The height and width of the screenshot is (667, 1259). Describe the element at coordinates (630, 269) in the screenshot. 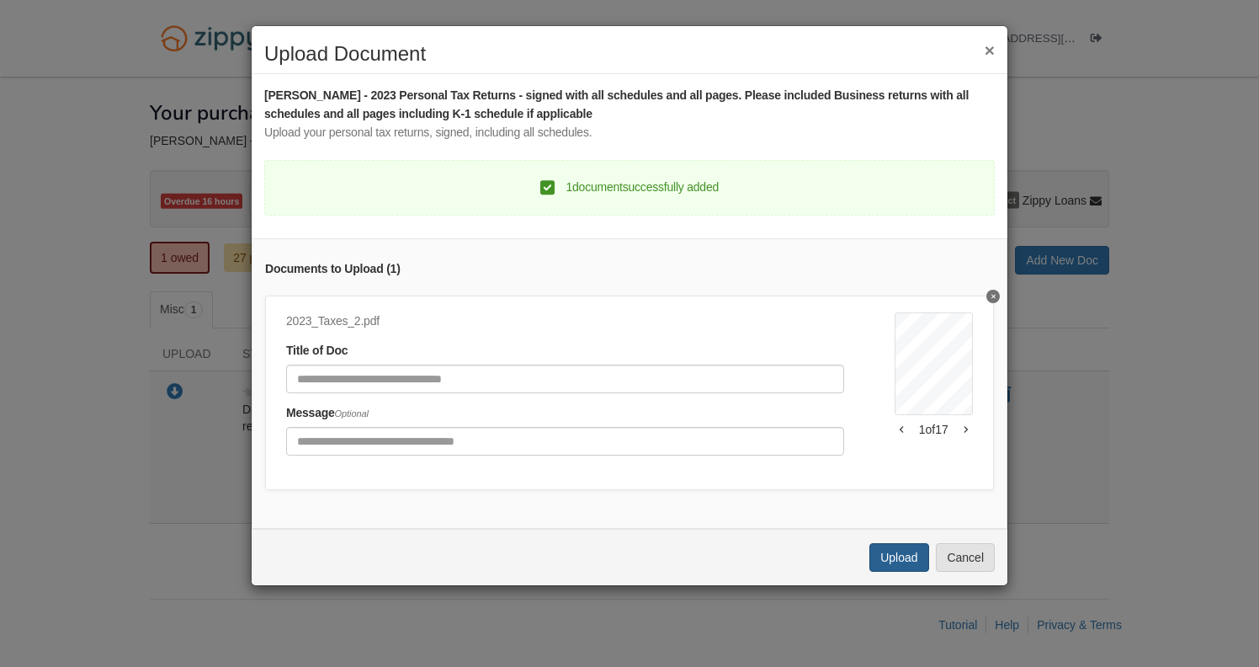

I see `div: Documents to Upload ( 1 )` at that location.